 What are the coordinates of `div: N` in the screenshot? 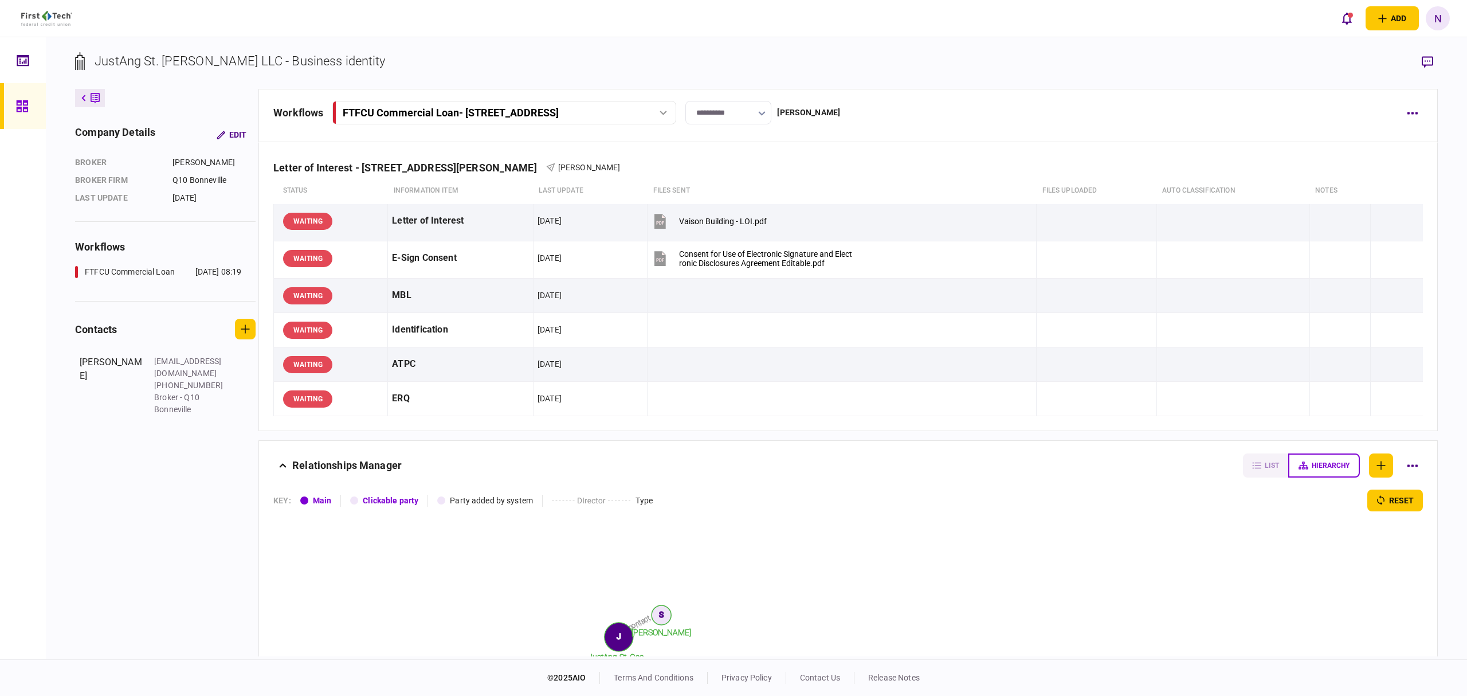 It's located at (1438, 18).